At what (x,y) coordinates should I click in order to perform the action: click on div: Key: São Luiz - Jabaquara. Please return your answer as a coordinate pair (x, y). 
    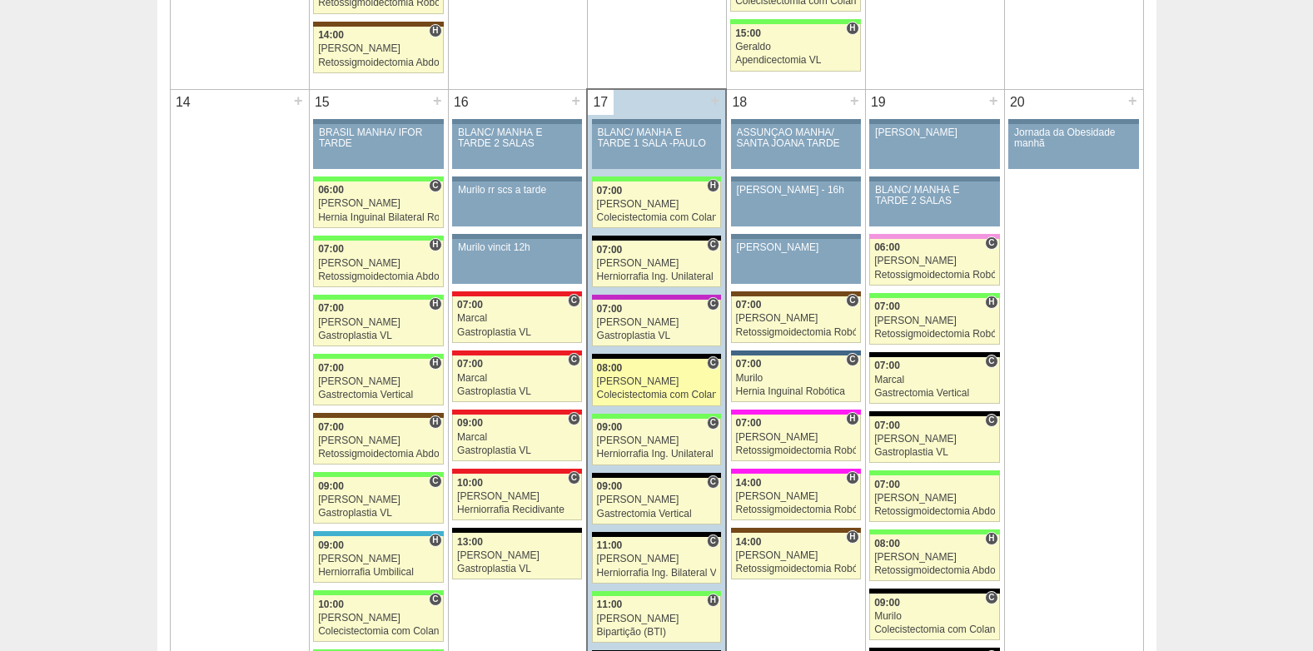
    Looking at the image, I should click on (796, 353).